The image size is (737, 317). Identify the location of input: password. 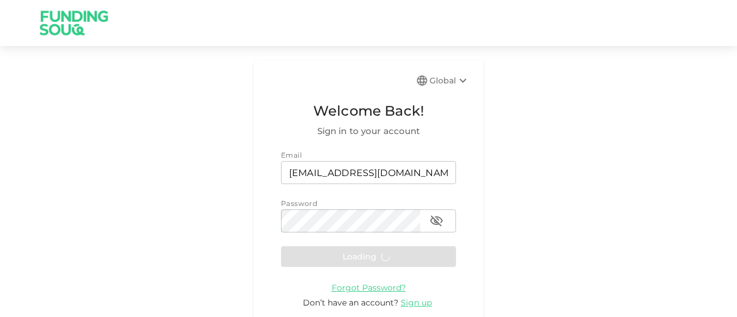
(351, 221).